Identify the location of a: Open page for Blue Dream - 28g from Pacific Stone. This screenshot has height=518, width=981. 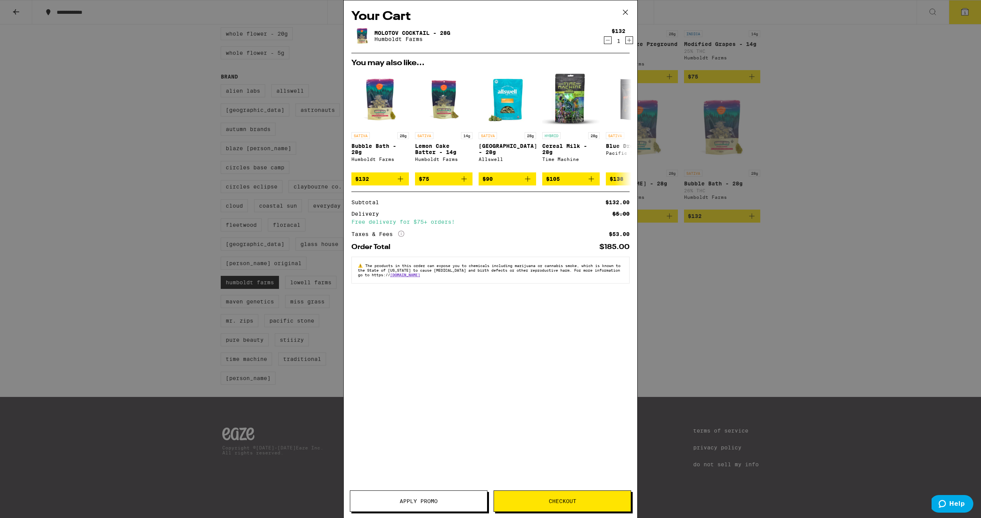
(634, 121).